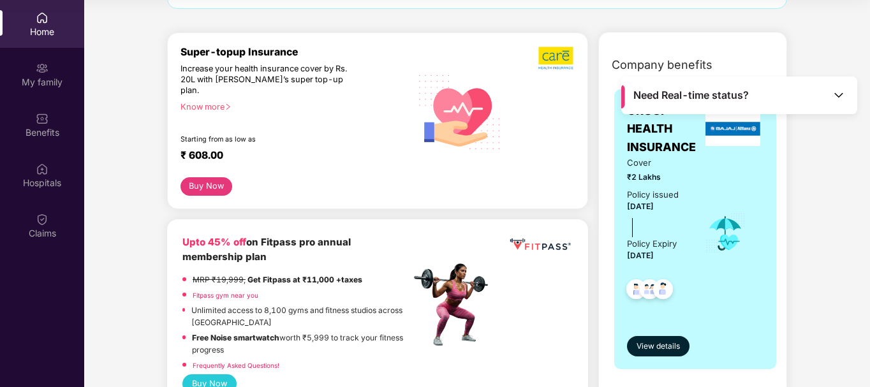 This screenshot has width=870, height=387. Describe the element at coordinates (838, 95) in the screenshot. I see `img: Toggle Icon` at that location.